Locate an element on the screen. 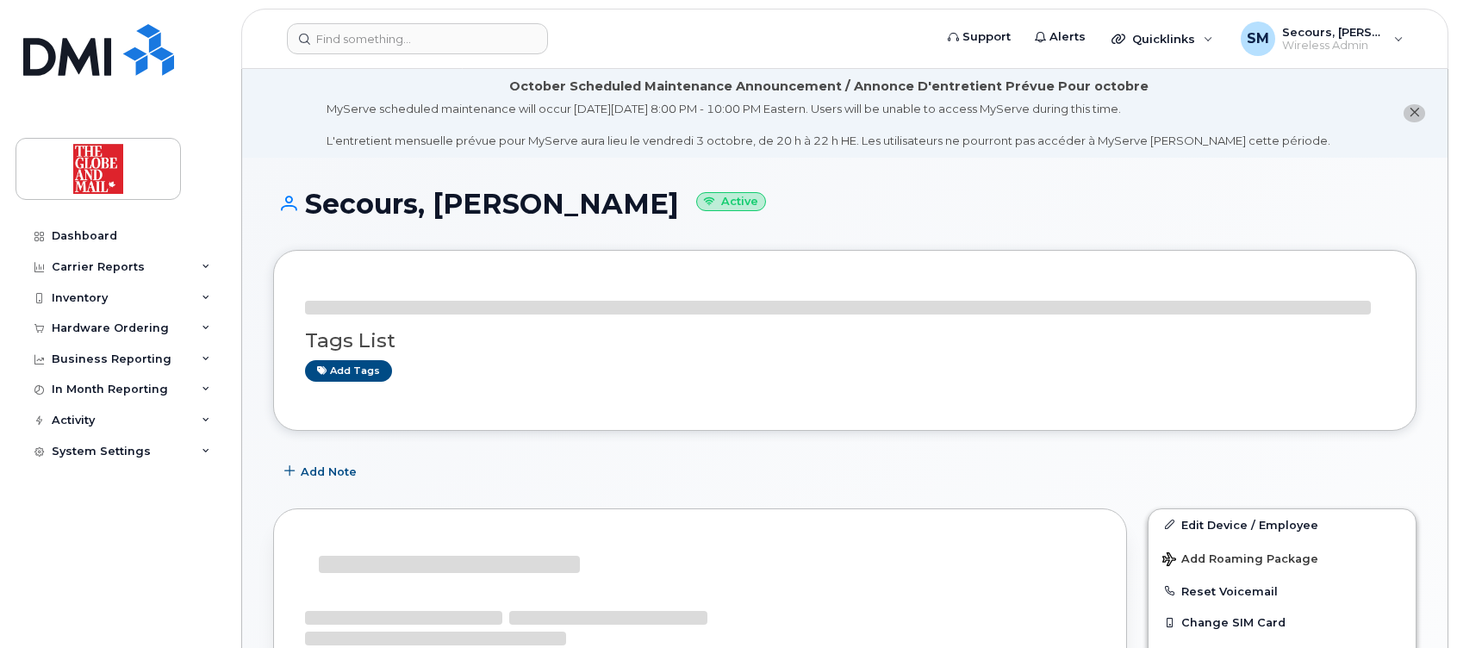 Image resolution: width=1457 pixels, height=648 pixels. span: Add Roaming Package is located at coordinates (1240, 560).